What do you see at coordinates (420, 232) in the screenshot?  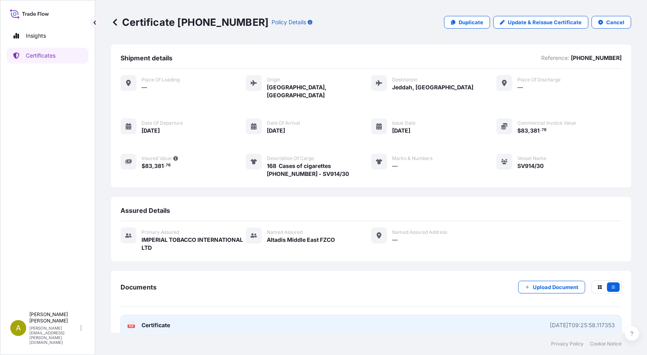 I see `span: Named Assured Address` at bounding box center [420, 232].